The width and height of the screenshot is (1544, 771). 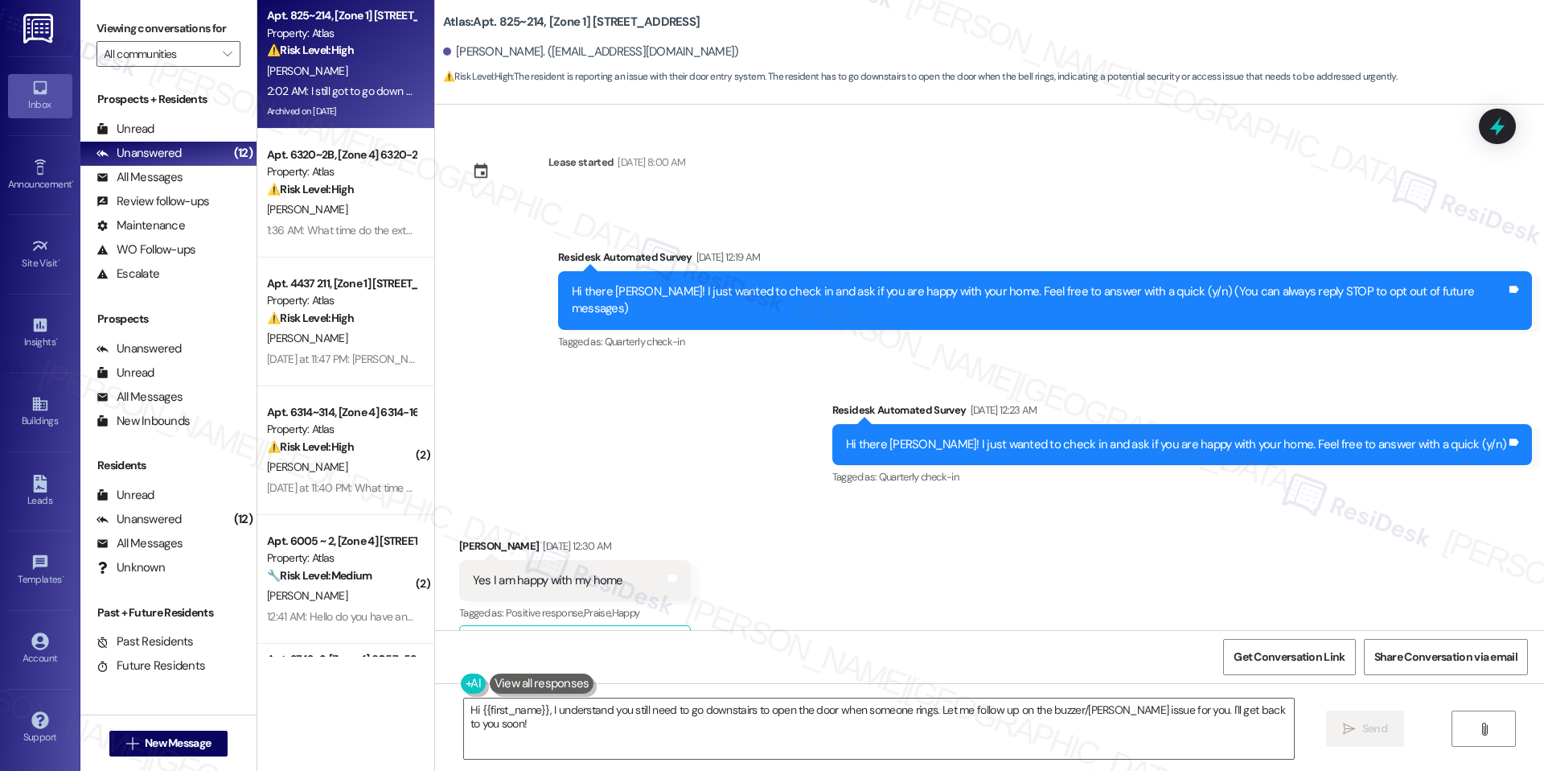 What do you see at coordinates (1446, 656) in the screenshot?
I see `span: Share Conversation via email` at bounding box center [1446, 656].